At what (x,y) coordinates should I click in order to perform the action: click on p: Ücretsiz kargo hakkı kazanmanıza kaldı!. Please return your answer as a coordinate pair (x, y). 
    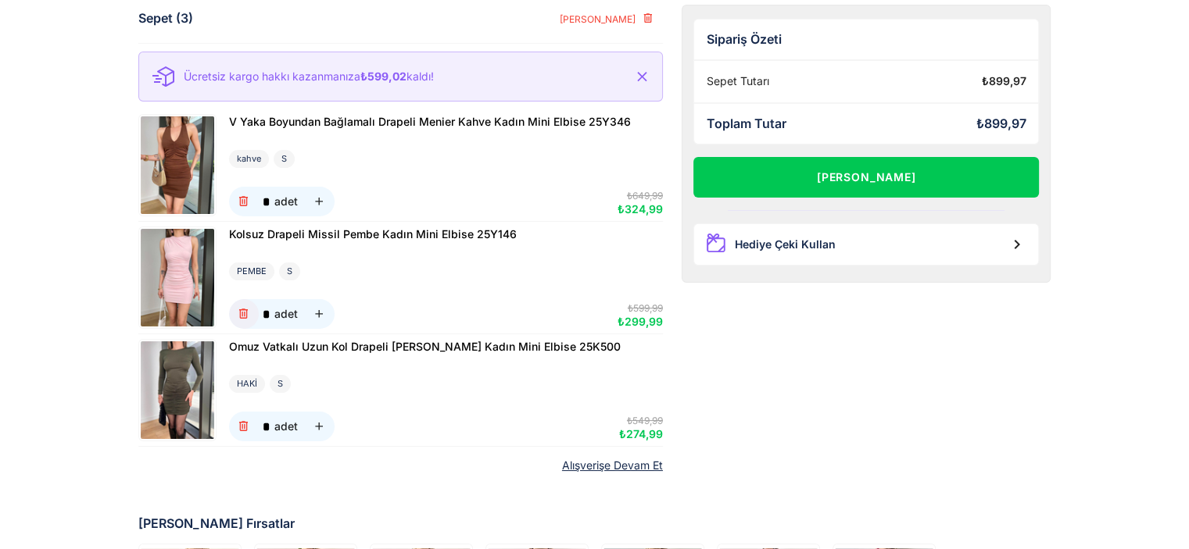
    Looking at the image, I should click on (309, 76).